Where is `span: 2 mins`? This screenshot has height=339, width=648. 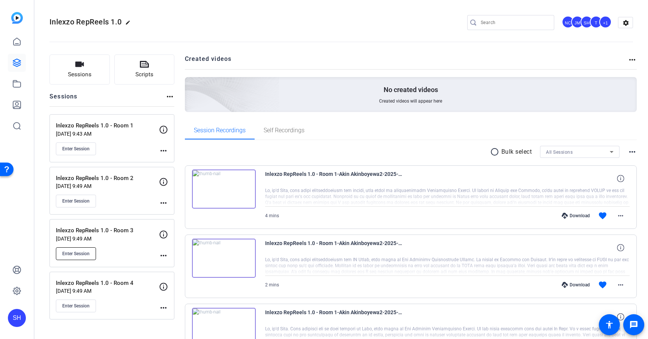
span: 2 mins is located at coordinates (272, 284).